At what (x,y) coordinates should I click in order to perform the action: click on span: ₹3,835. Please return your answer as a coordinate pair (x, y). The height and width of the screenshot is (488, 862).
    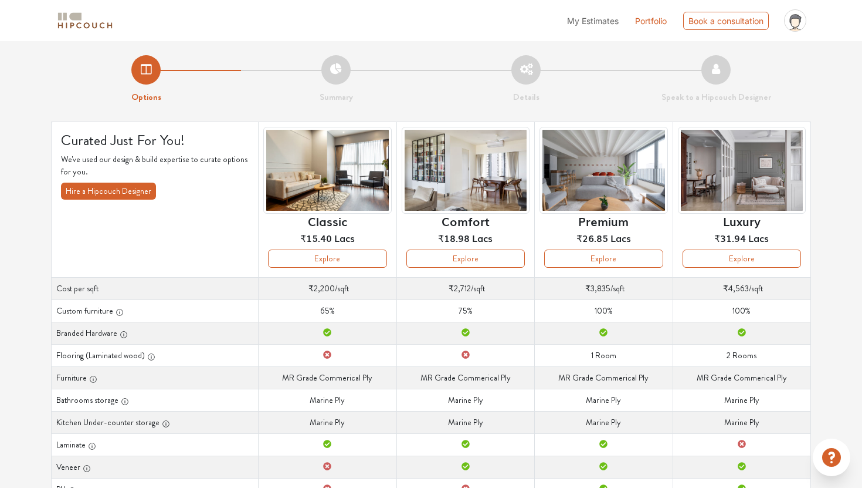
    Looking at the image, I should click on (598, 288).